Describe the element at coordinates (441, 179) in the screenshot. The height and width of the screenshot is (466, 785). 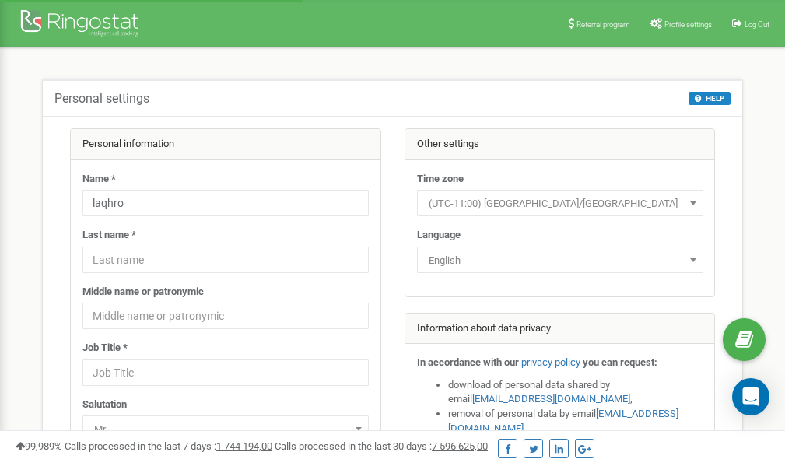
I see `label: Time zone` at that location.